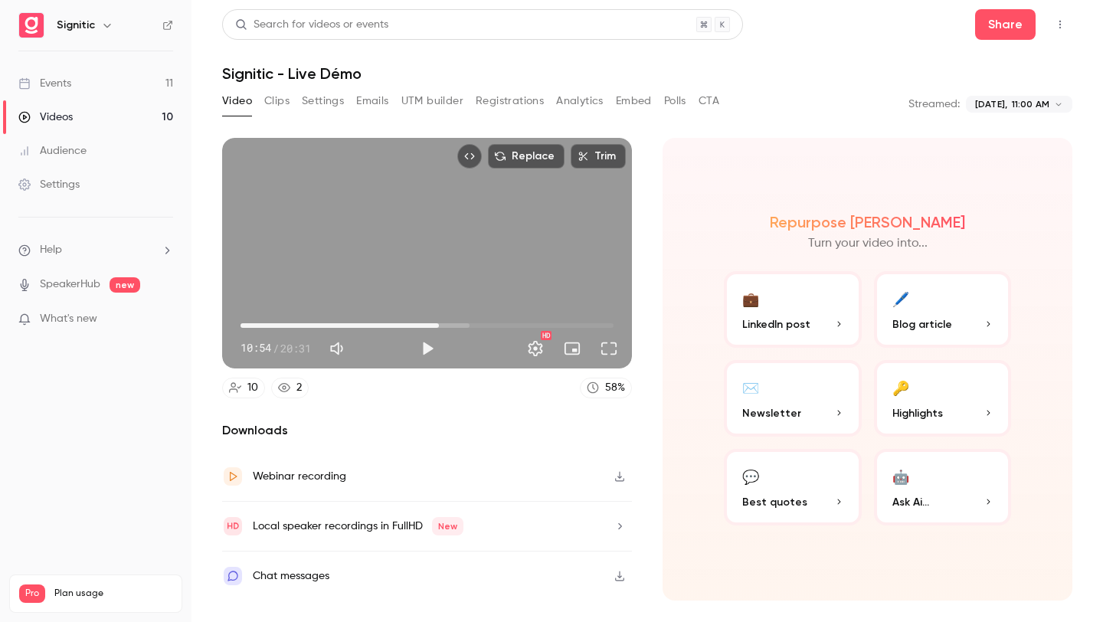 This screenshot has height=622, width=1103. I want to click on span: New, so click(447, 526).